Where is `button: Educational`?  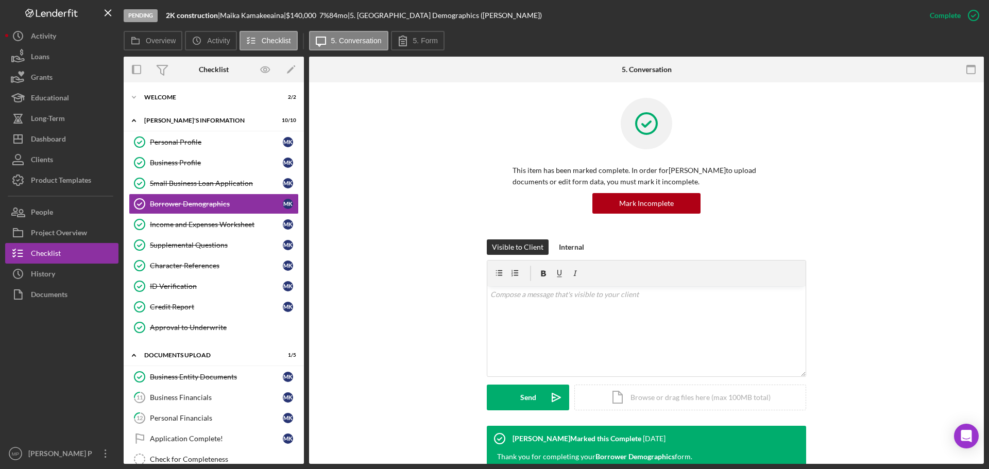
button: Educational is located at coordinates (62, 98).